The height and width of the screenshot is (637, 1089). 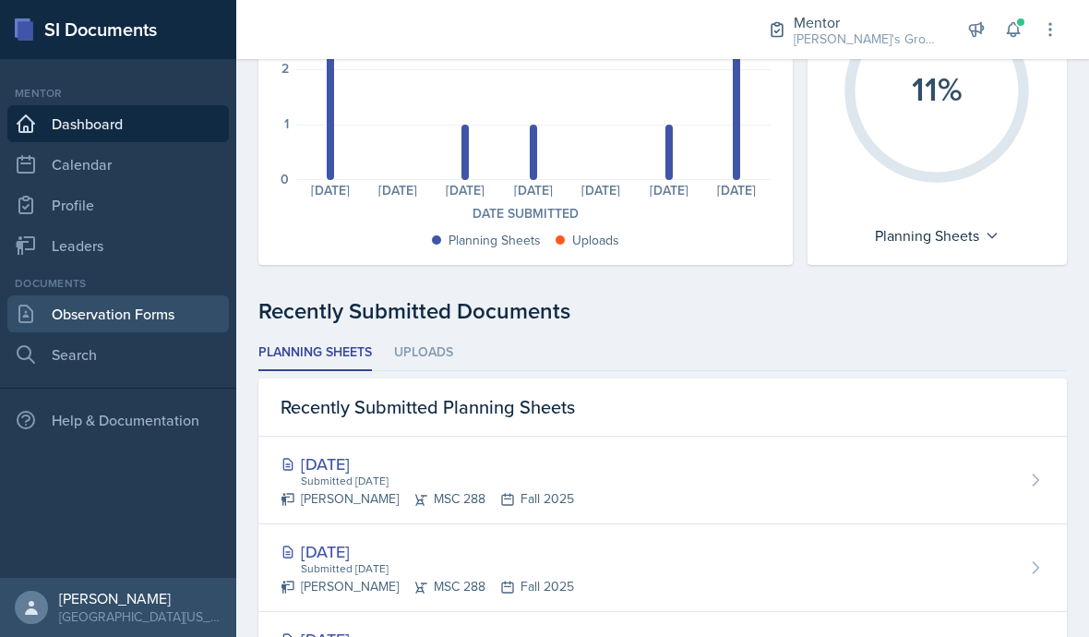 I want to click on div: 1, so click(x=286, y=124).